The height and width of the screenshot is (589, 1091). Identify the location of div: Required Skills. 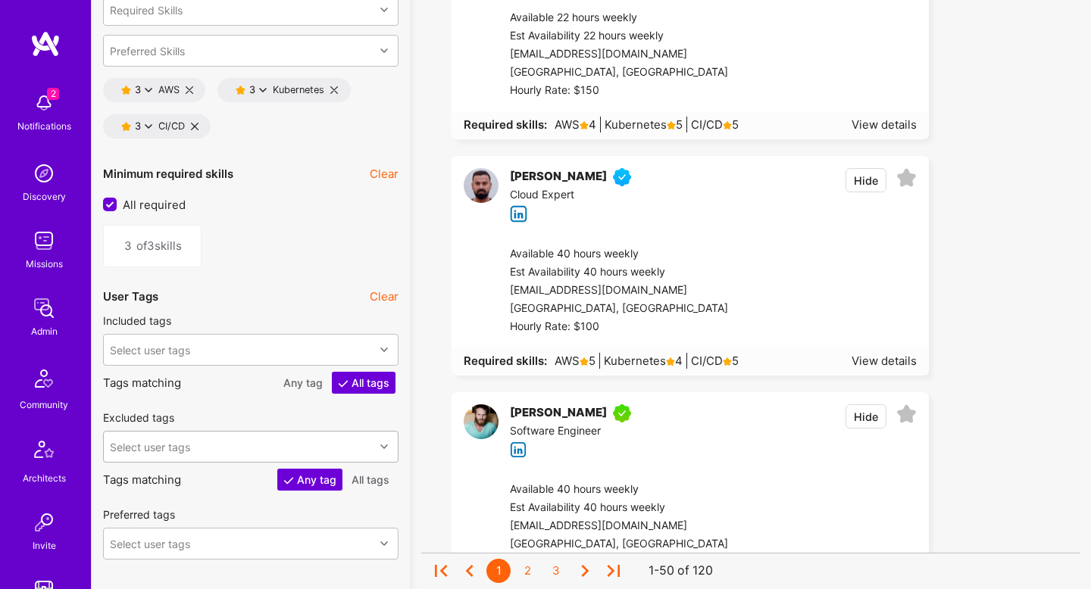
(146, 9).